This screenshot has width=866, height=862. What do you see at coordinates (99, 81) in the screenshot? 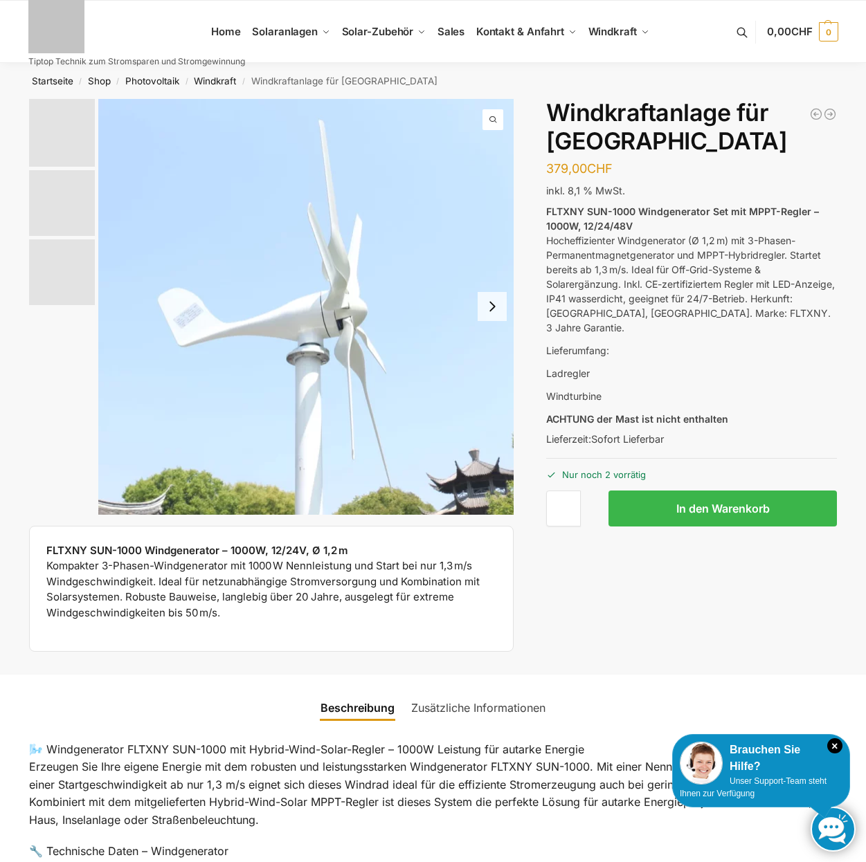
I see `a: Shop` at bounding box center [99, 81].